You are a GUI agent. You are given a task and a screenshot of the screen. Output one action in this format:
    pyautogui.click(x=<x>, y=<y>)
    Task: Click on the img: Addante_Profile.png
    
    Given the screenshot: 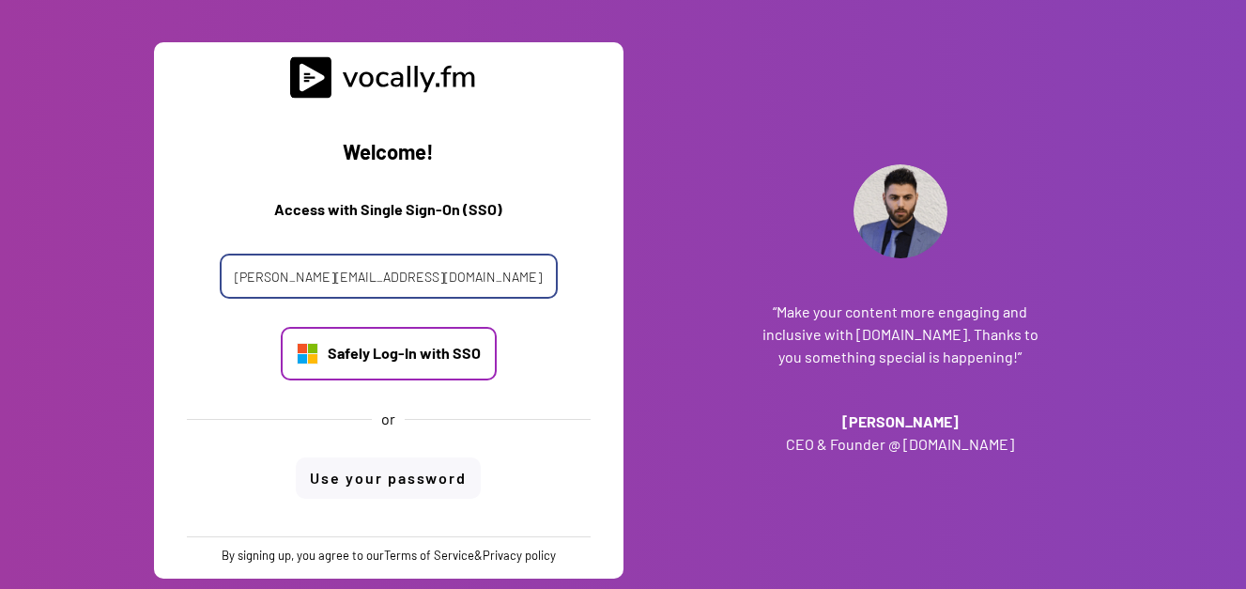 What is the action you would take?
    pyautogui.click(x=900, y=211)
    